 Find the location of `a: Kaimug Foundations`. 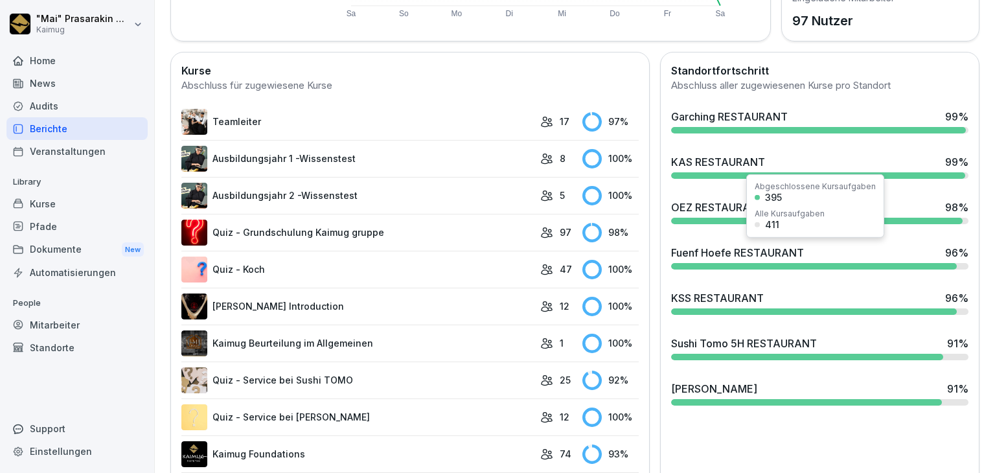

a: Kaimug Foundations is located at coordinates (358, 454).